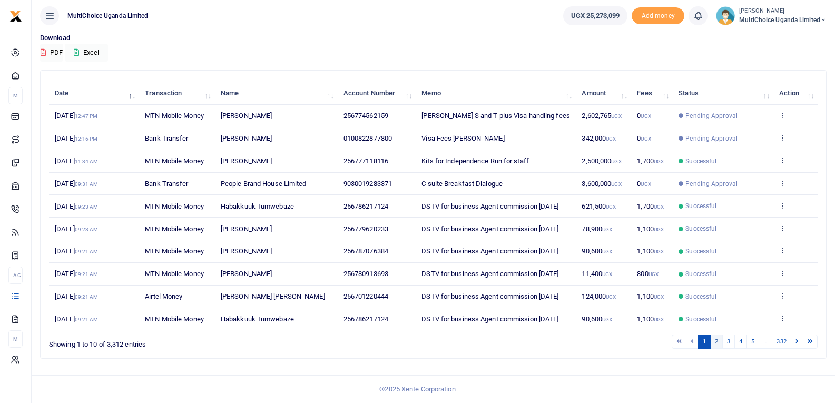  Describe the element at coordinates (94, 93) in the screenshot. I see `th: Date: activate to sort column descending` at that location.